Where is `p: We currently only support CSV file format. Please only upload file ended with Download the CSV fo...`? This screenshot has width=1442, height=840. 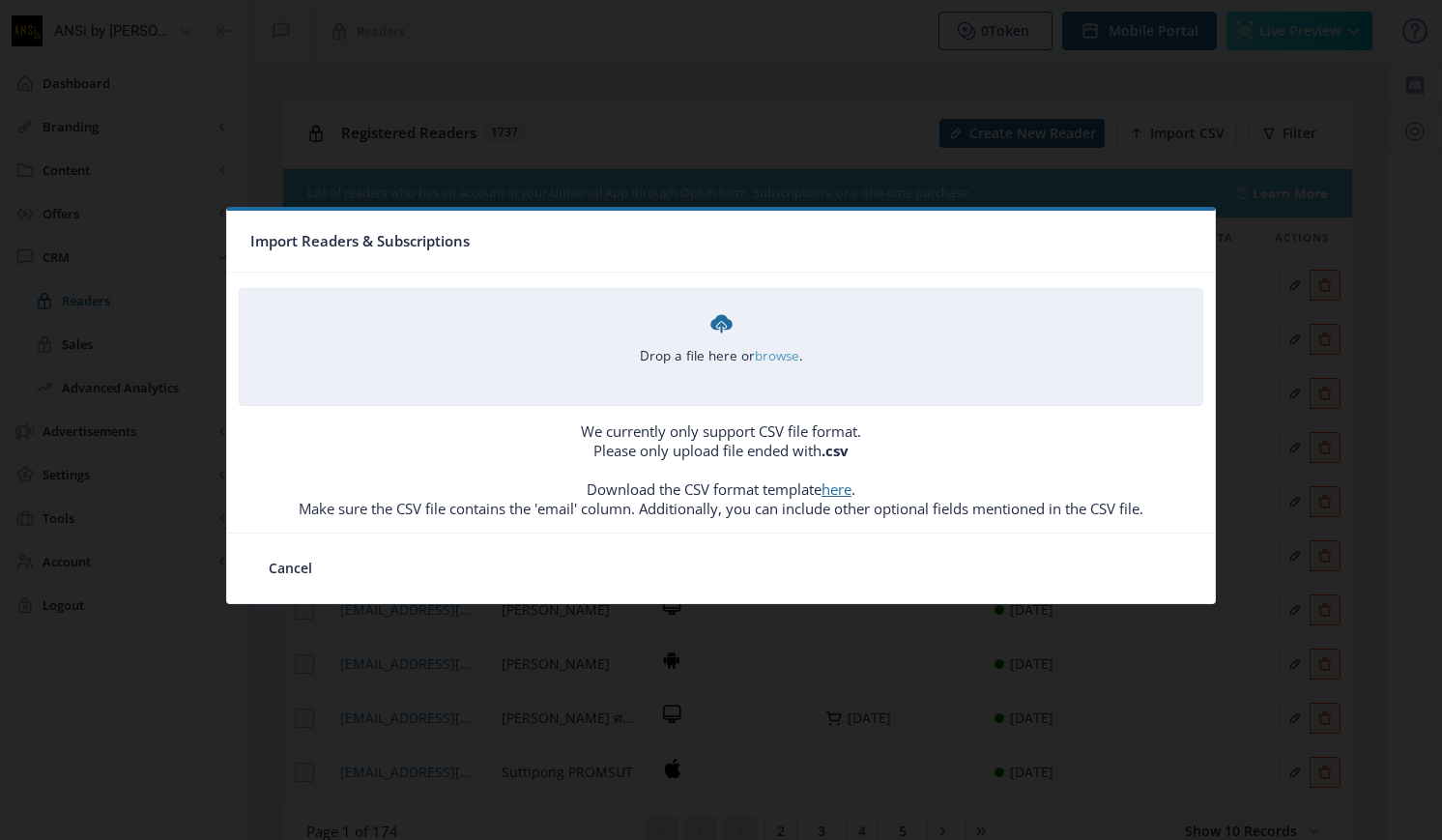 p: We currently only support CSV file format. Please only upload file ended with Download the CSV fo... is located at coordinates (721, 470).